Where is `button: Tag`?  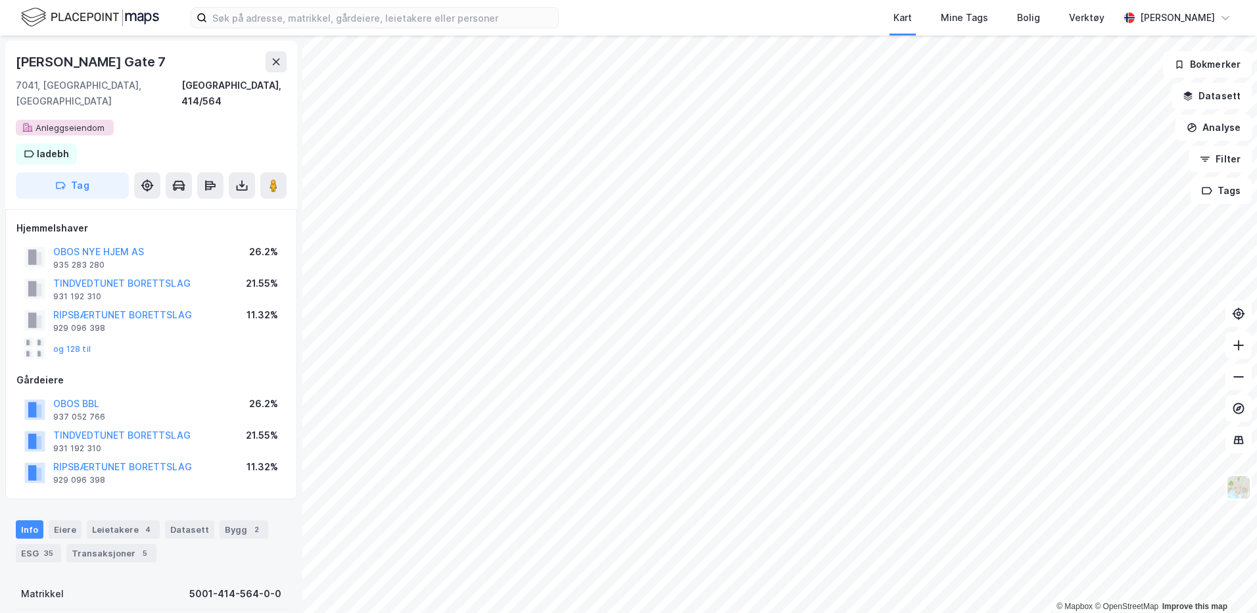 button: Tag is located at coordinates (72, 185).